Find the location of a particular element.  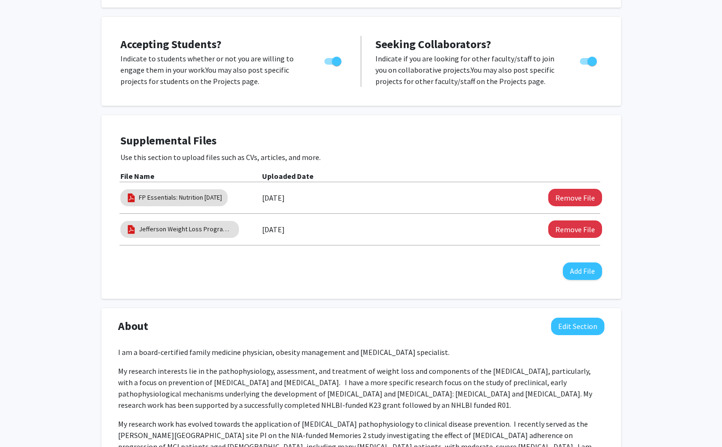

button: Edit About is located at coordinates (578, 326).